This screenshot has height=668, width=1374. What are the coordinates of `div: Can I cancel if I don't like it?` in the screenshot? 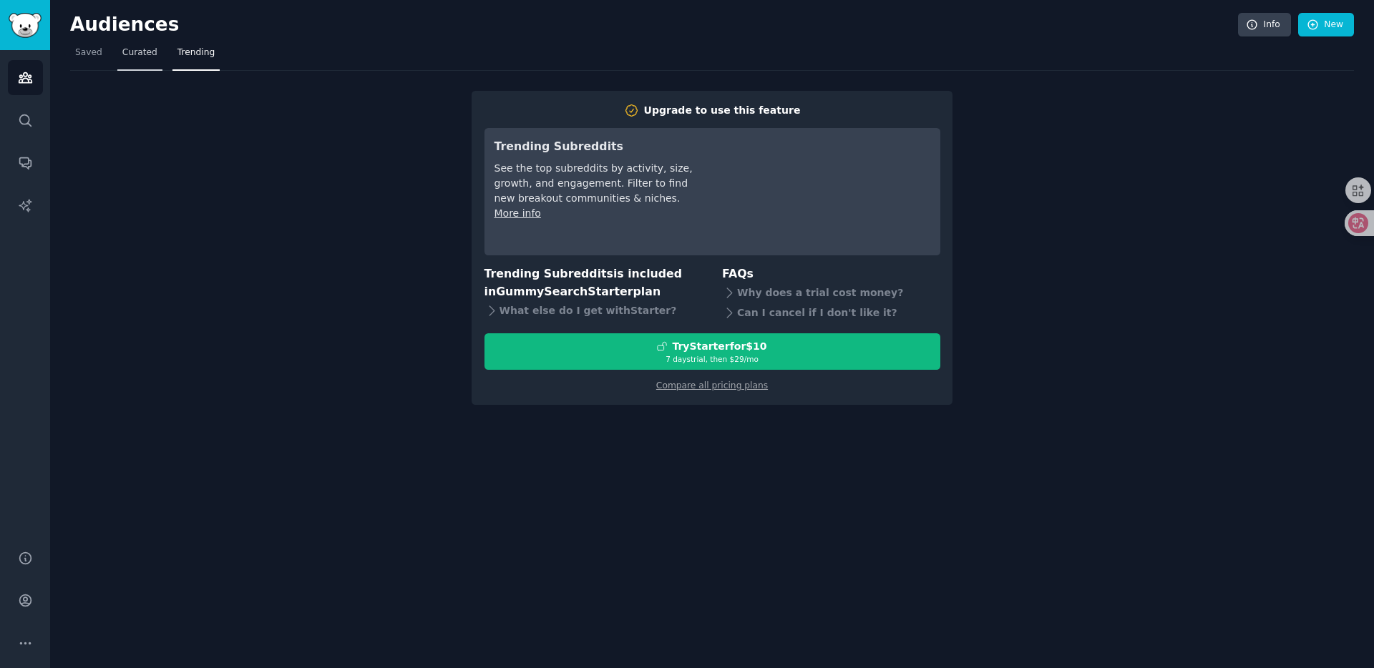 It's located at (831, 313).